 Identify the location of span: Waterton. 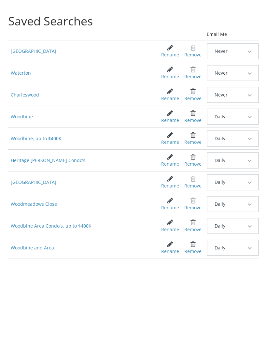
(80, 73).